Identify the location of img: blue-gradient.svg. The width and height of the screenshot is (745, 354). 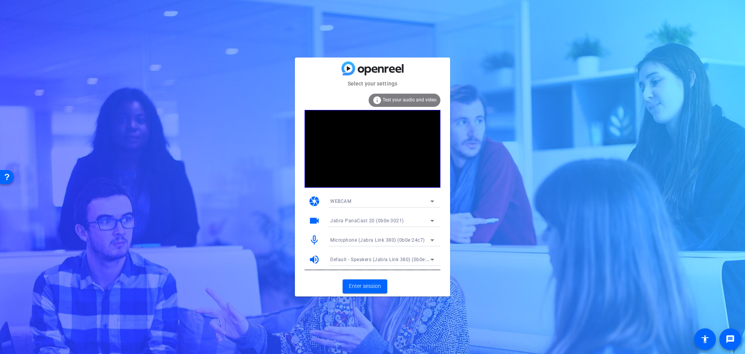
(373, 68).